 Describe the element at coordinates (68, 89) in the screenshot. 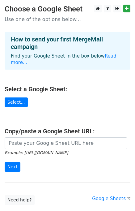

I see `h4: Select a Google Sheet:` at that location.